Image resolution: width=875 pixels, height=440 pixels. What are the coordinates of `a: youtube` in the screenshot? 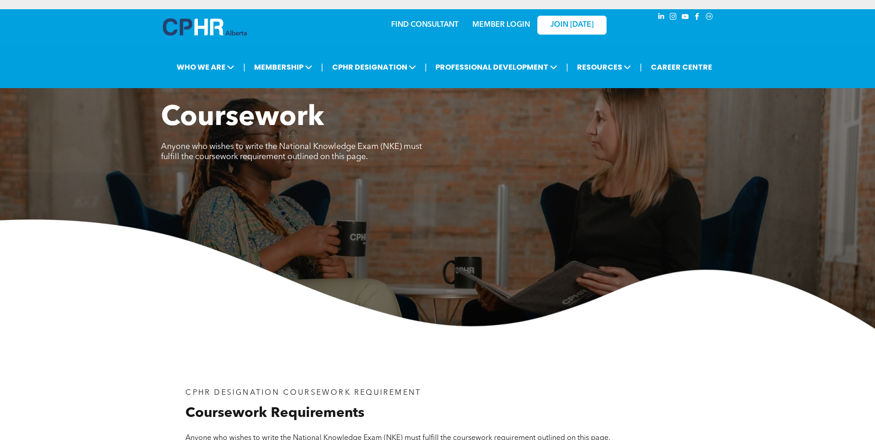 It's located at (685, 18).